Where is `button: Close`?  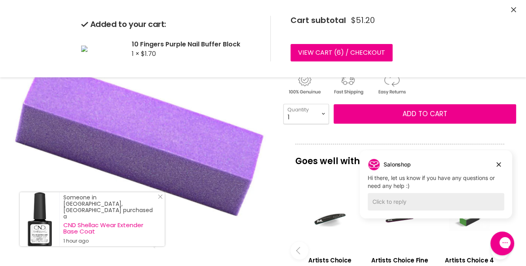
button: Close is located at coordinates (513, 10).